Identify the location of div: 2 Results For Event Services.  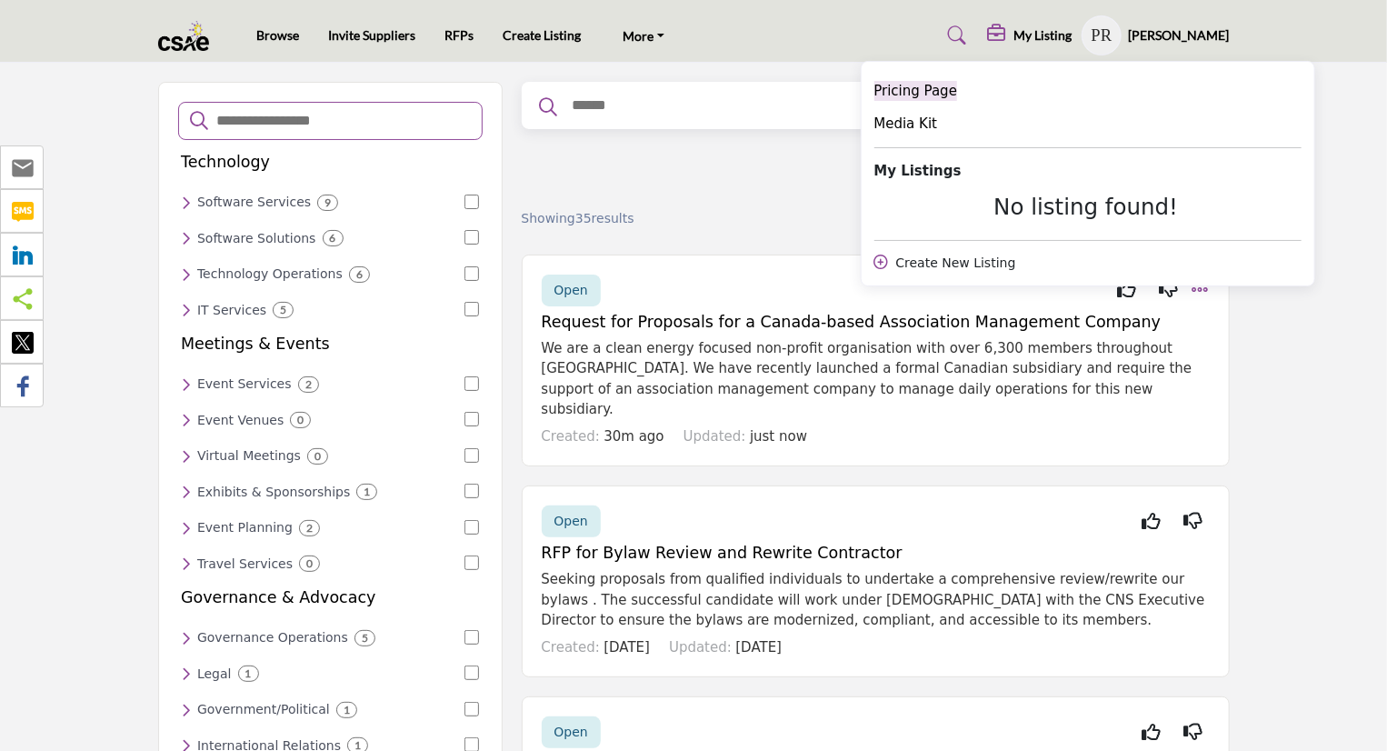
(308, 384).